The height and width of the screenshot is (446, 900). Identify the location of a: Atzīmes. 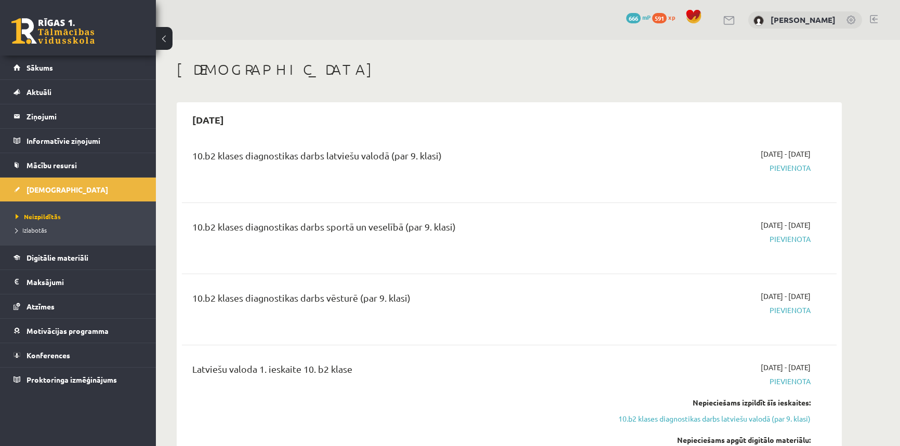
(78, 307).